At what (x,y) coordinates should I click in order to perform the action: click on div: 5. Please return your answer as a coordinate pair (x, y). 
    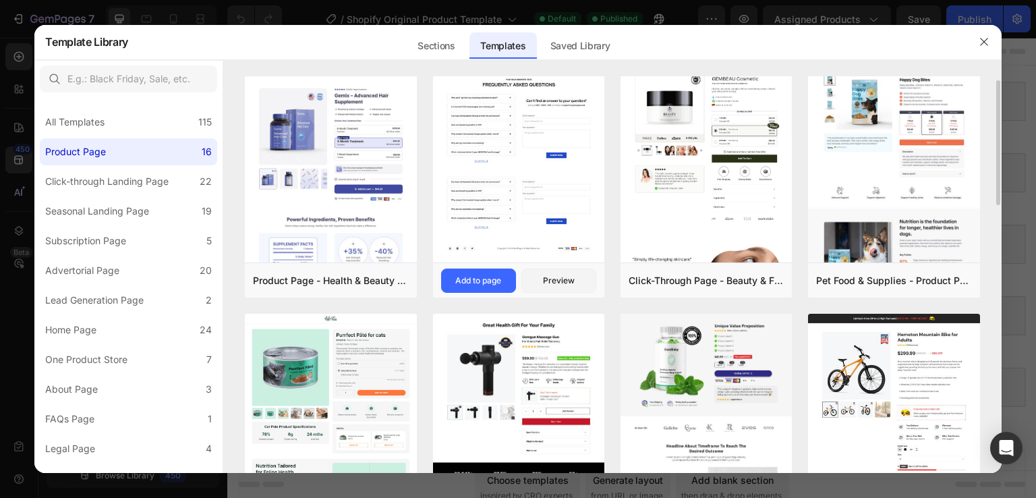
    Looking at the image, I should click on (209, 241).